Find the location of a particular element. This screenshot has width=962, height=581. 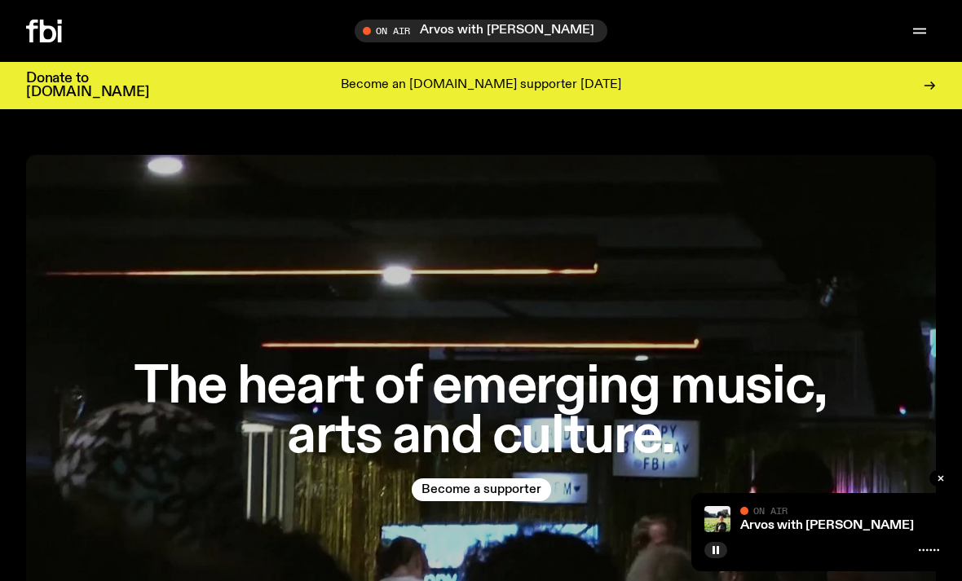

span: On Air is located at coordinates (770, 510).